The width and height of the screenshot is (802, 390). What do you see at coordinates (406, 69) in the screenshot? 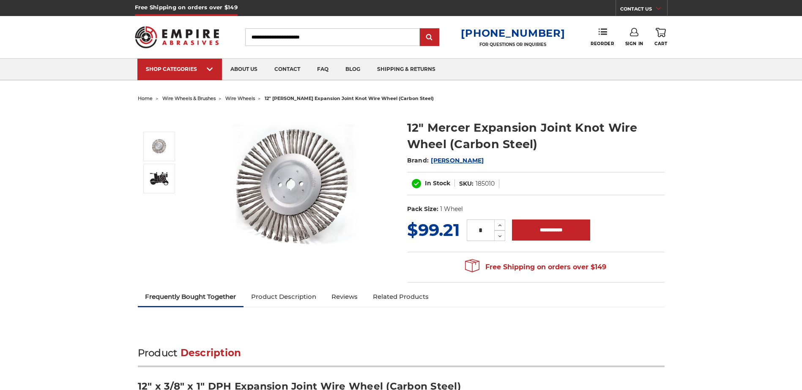
I see `a: shipping & returns` at bounding box center [406, 69].